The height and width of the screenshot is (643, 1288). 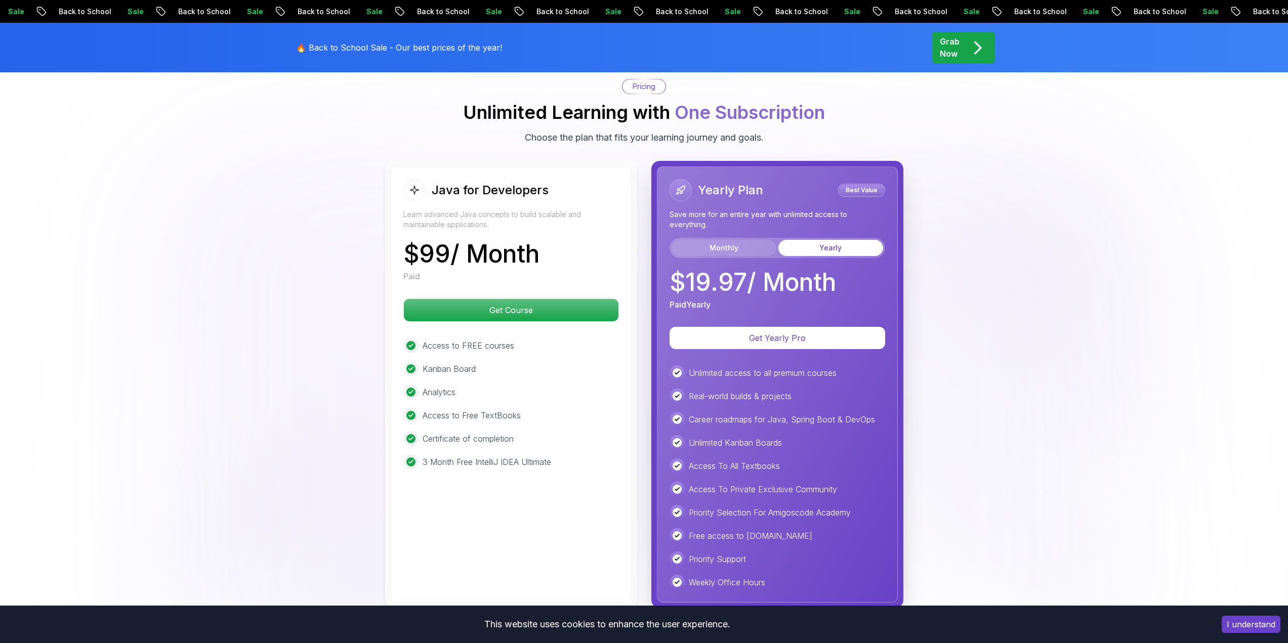 What do you see at coordinates (511, 220) in the screenshot?
I see `p: Learn advanced Java concepts to build scalable and maintainable applications.` at bounding box center [511, 220].